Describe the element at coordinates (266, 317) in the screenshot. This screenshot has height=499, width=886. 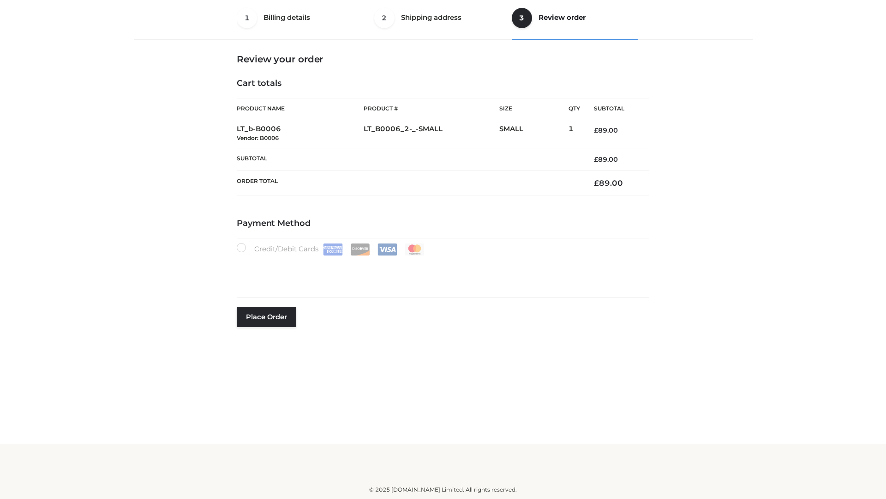
I see `button: Place order` at that location.